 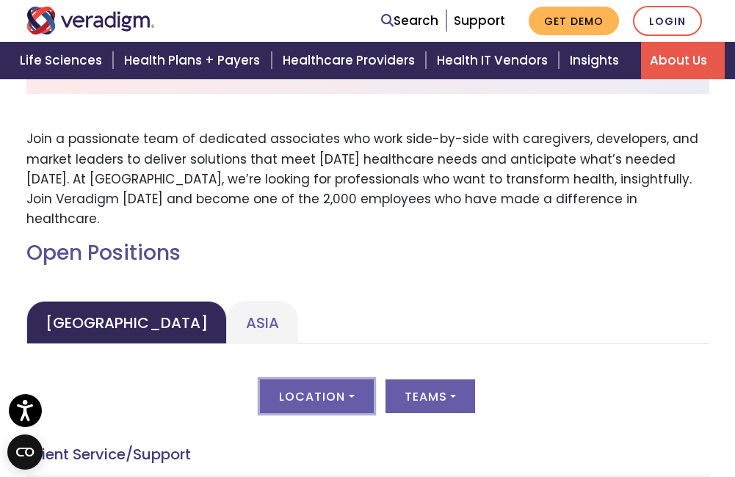 I want to click on a: Healthcare Providers, so click(x=351, y=60).